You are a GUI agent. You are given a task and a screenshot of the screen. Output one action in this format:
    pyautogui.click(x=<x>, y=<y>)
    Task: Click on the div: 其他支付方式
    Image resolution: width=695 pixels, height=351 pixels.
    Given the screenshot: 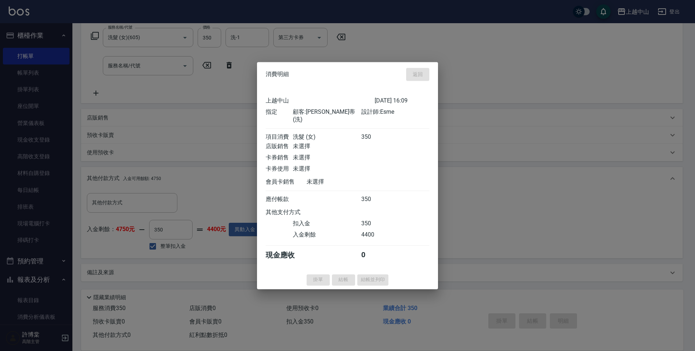 What is the action you would take?
    pyautogui.click(x=293, y=212)
    